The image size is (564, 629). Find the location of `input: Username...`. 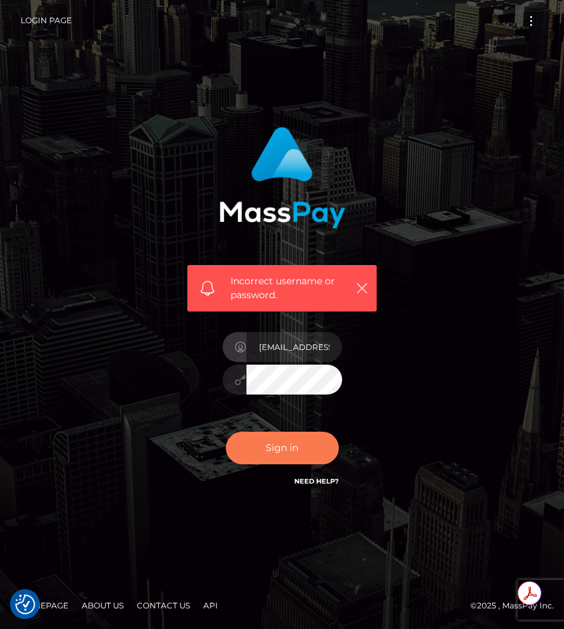

input: Username... is located at coordinates (294, 347).